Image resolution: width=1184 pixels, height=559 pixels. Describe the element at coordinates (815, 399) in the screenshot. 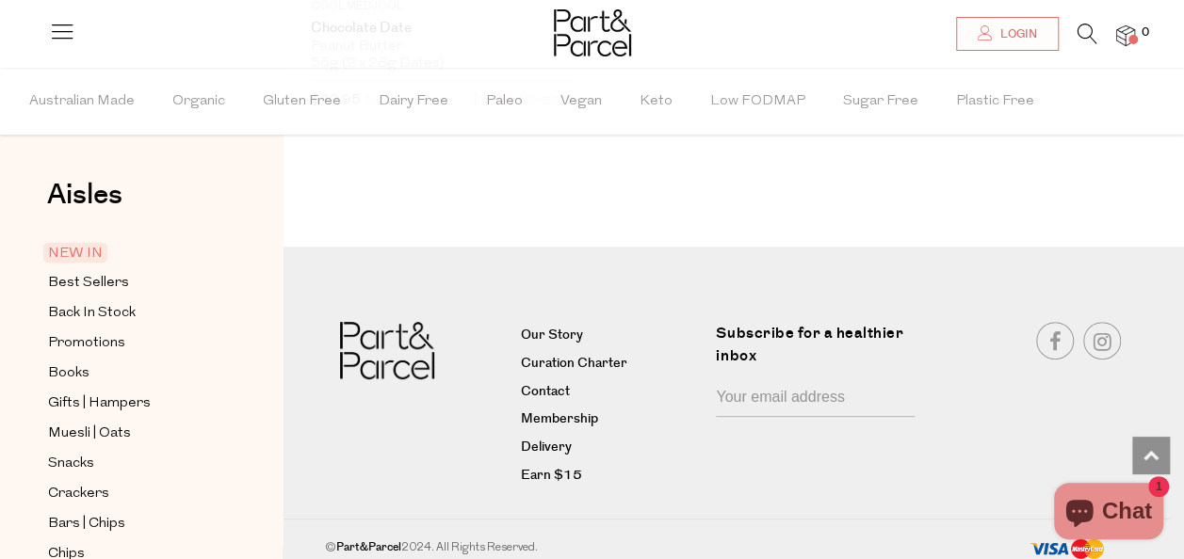

I see `input: Your email address` at that location.